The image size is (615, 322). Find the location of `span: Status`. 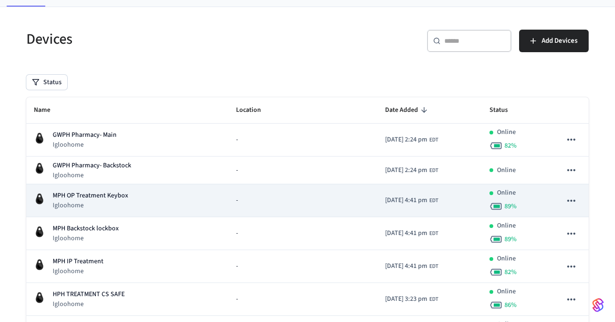

span: Status is located at coordinates (504, 110).